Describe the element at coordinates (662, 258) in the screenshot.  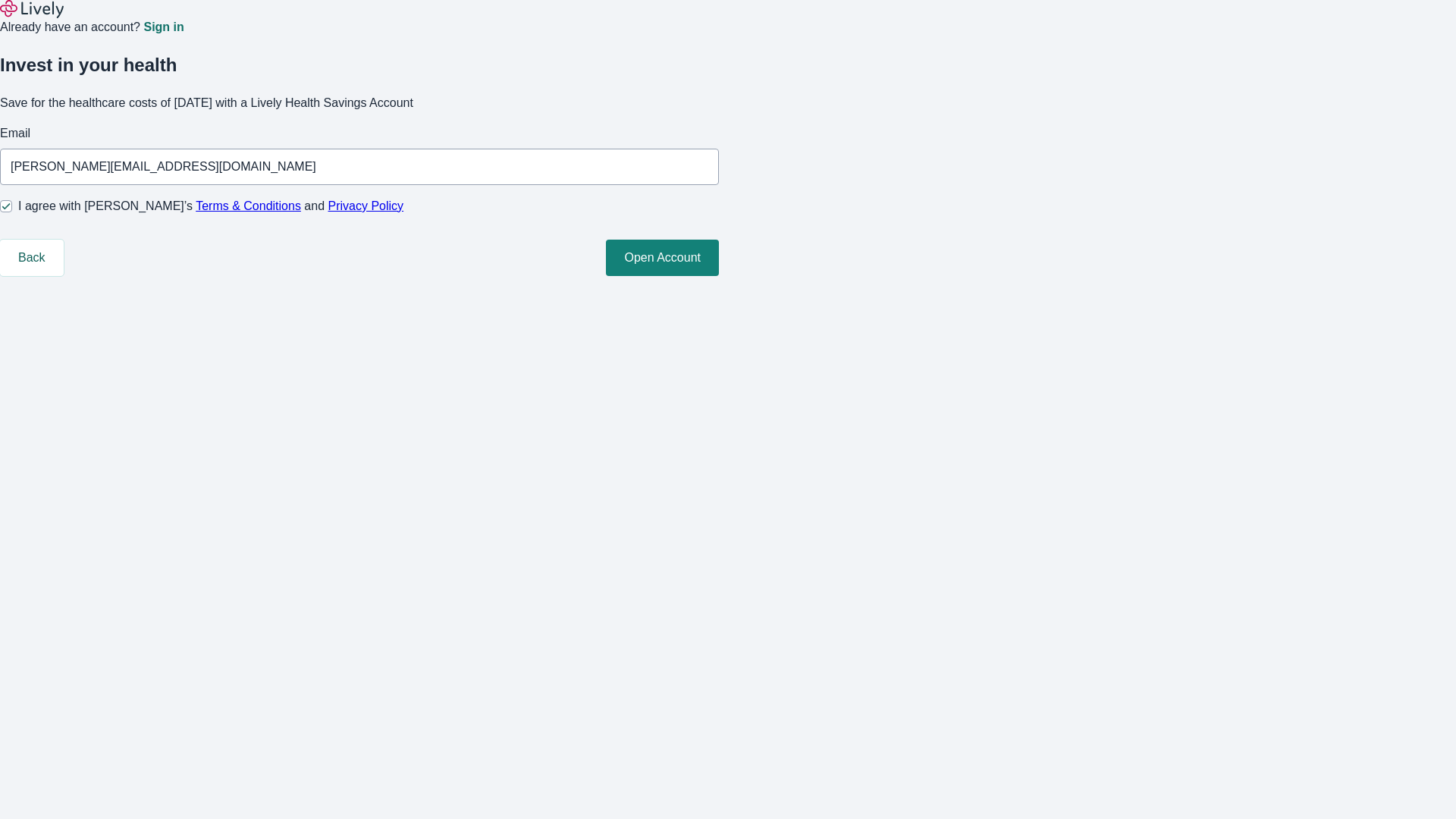
I see `button: Open Account` at that location.